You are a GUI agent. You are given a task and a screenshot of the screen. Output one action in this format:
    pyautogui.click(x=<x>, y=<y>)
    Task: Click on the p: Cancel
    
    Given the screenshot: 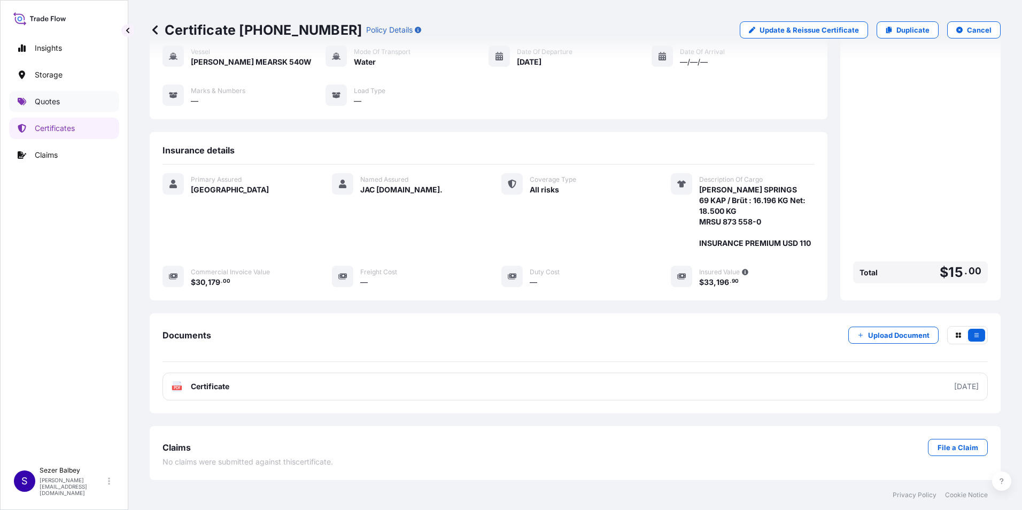 What is the action you would take?
    pyautogui.click(x=979, y=30)
    